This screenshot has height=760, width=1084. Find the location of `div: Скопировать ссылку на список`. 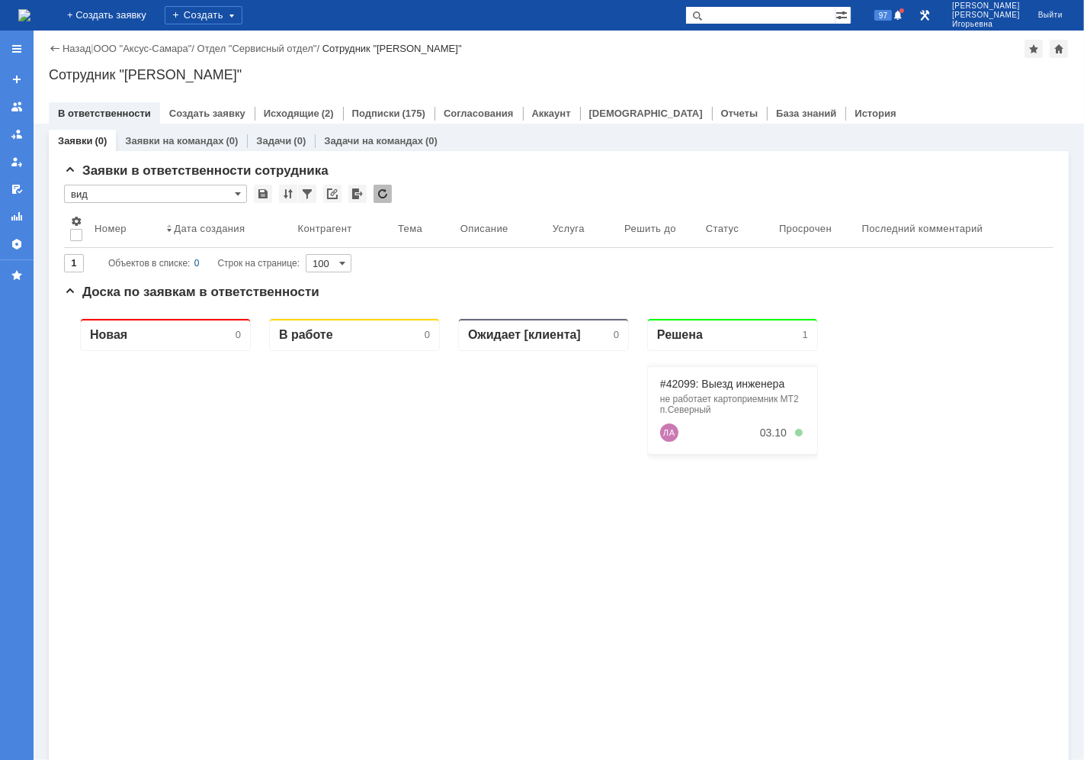

div: Скопировать ссылку на список is located at coordinates (333, 194).